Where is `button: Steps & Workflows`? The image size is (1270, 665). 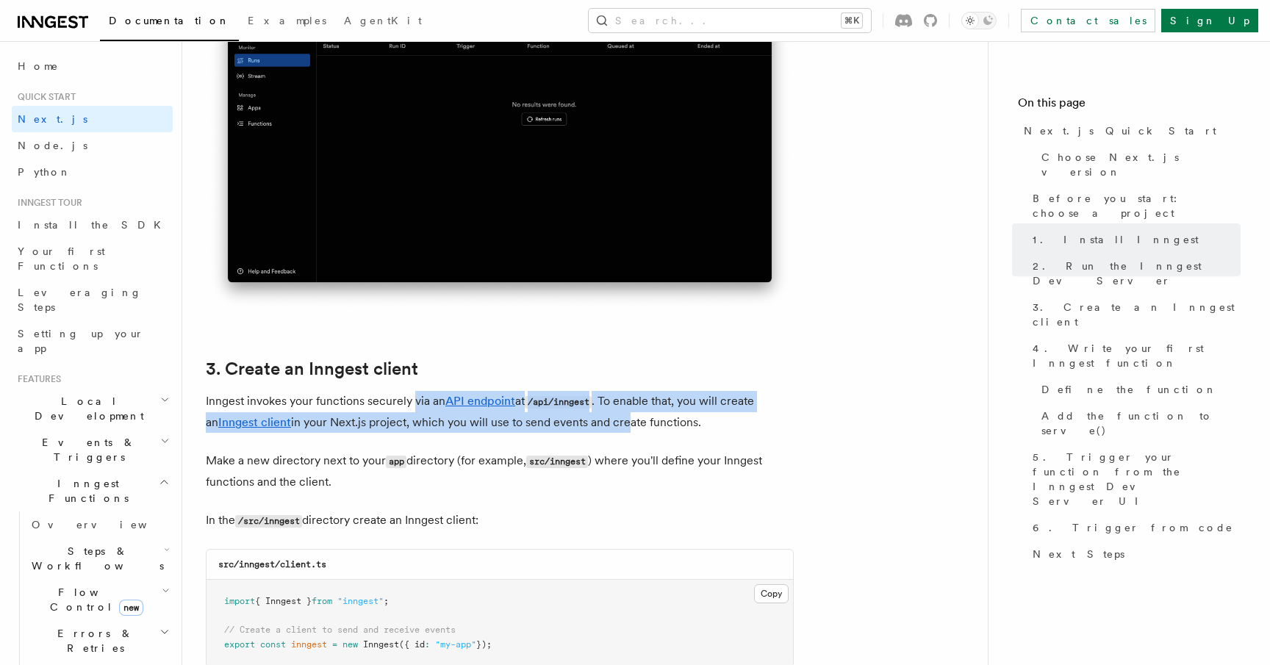 button: Steps & Workflows is located at coordinates (99, 558).